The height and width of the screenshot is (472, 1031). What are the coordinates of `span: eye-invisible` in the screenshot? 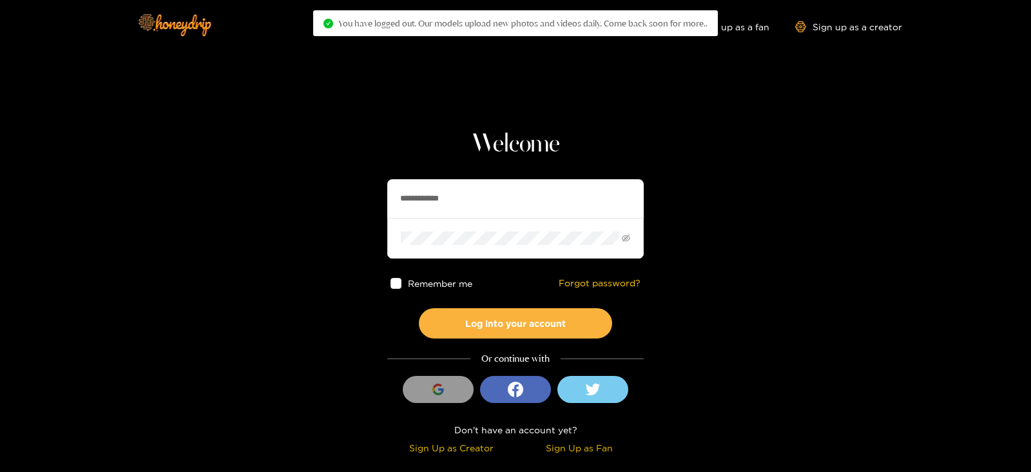 It's located at (626, 238).